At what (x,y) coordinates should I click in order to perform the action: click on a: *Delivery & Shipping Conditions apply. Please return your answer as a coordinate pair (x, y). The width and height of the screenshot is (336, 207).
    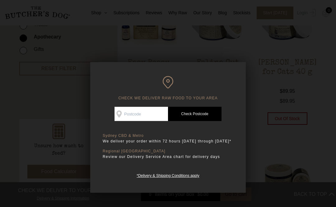
    Looking at the image, I should click on (168, 175).